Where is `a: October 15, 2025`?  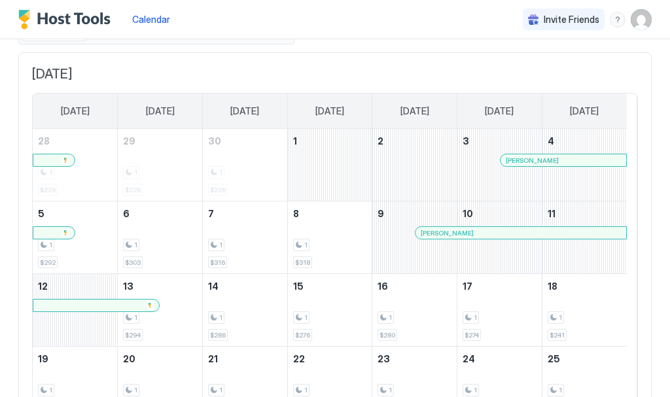
a: October 15, 2025 is located at coordinates (330, 286).